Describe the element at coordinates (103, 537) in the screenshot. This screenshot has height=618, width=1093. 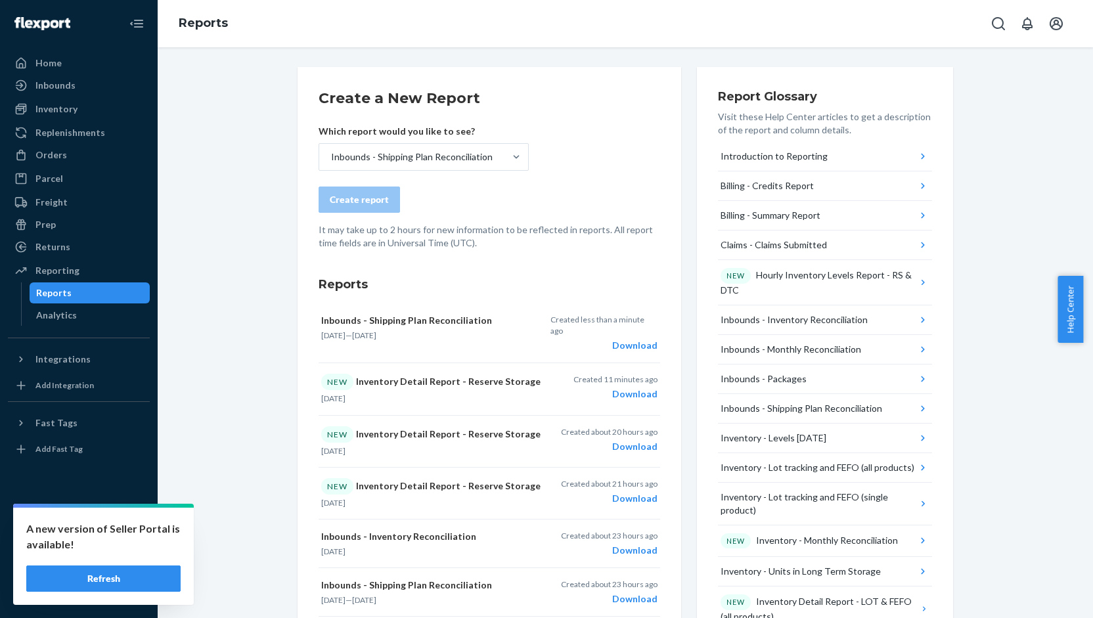
I see `p: A new version of Seller Portal is available!` at that location.